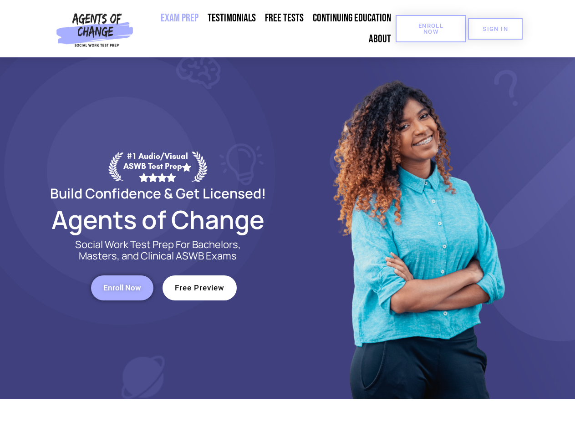  I want to click on nav: Menu, so click(266, 29).